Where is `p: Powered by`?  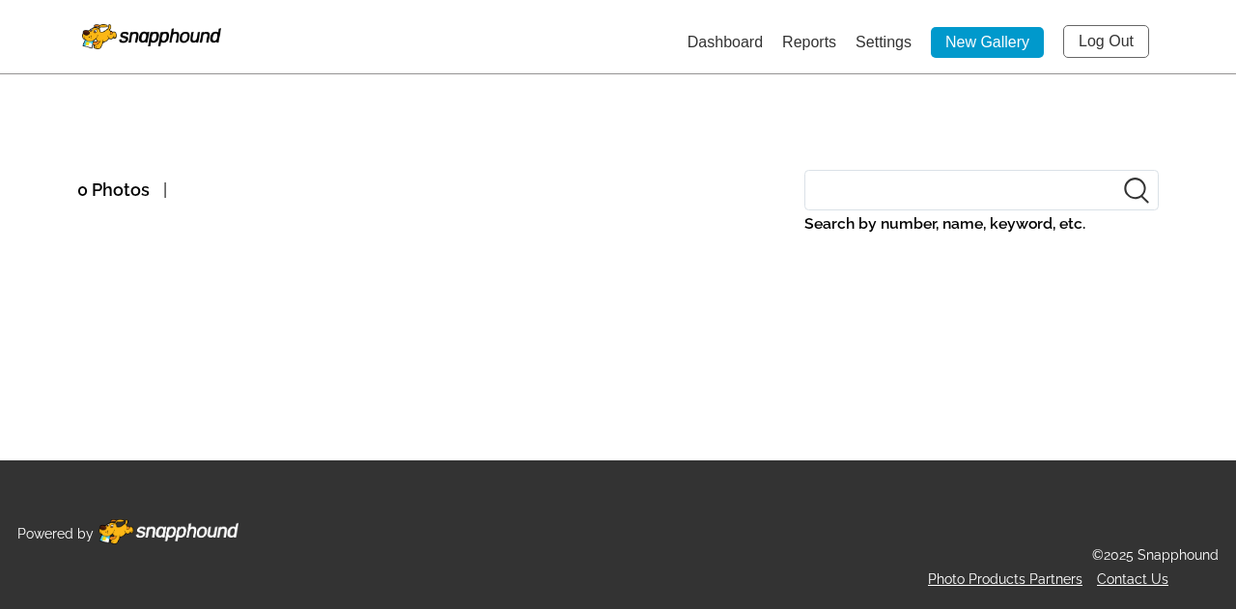 p: Powered by is located at coordinates (55, 534).